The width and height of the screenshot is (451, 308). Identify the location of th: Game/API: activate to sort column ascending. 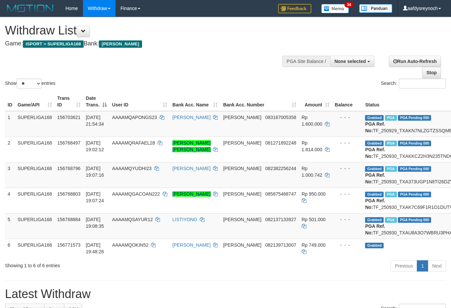
(35, 101).